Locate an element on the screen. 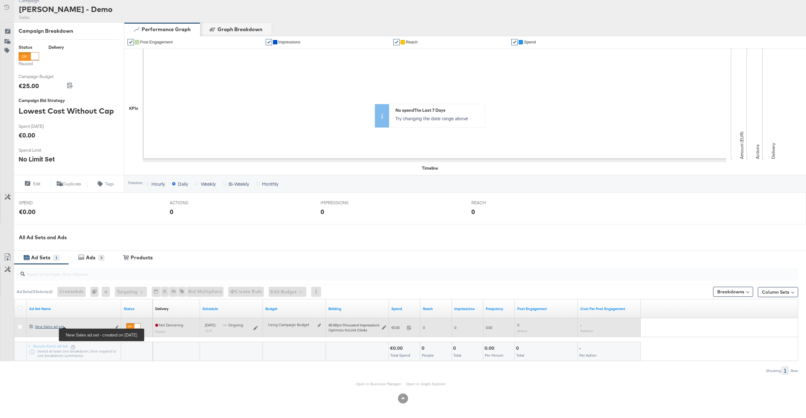 Image resolution: width=806 pixels, height=418 pixels. em: Thousand Impressions is located at coordinates (361, 325).